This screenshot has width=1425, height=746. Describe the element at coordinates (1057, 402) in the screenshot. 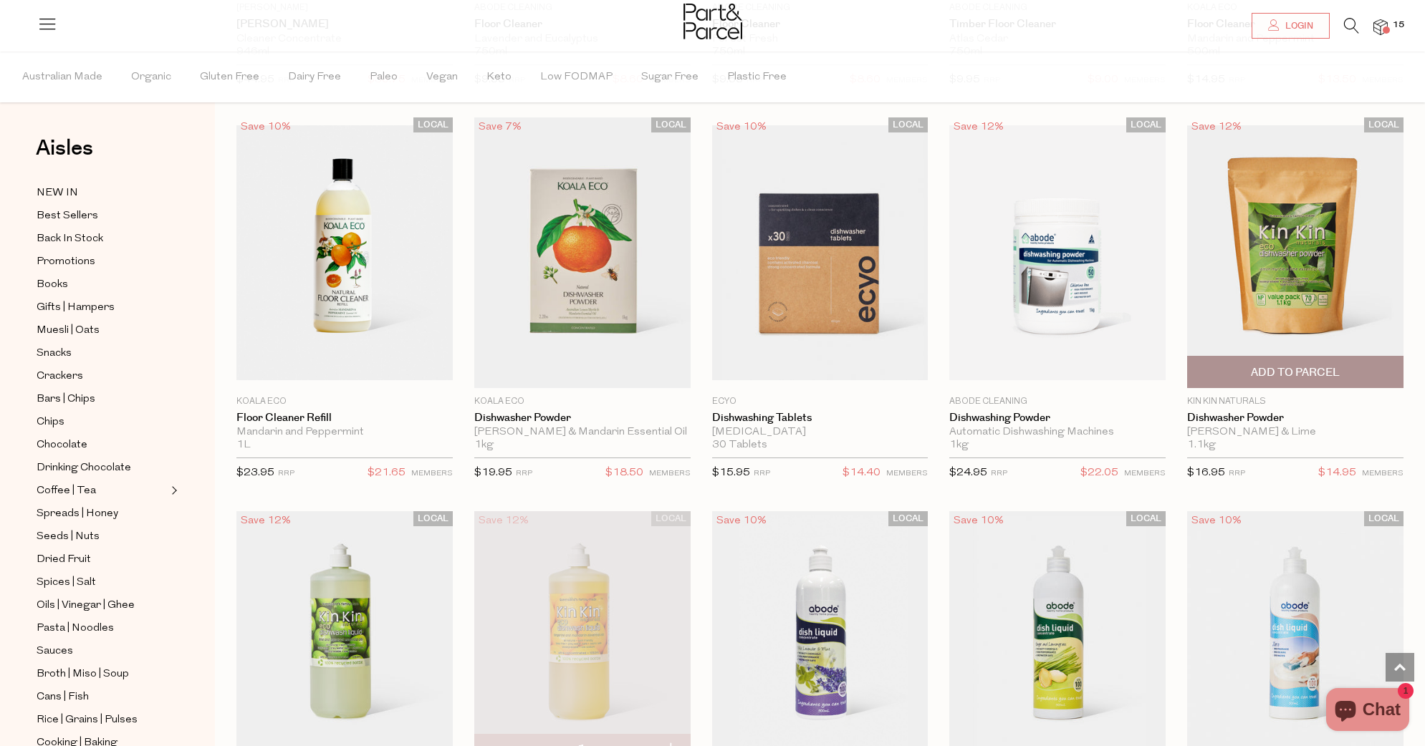

I see `p: Abode Cleaning` at that location.